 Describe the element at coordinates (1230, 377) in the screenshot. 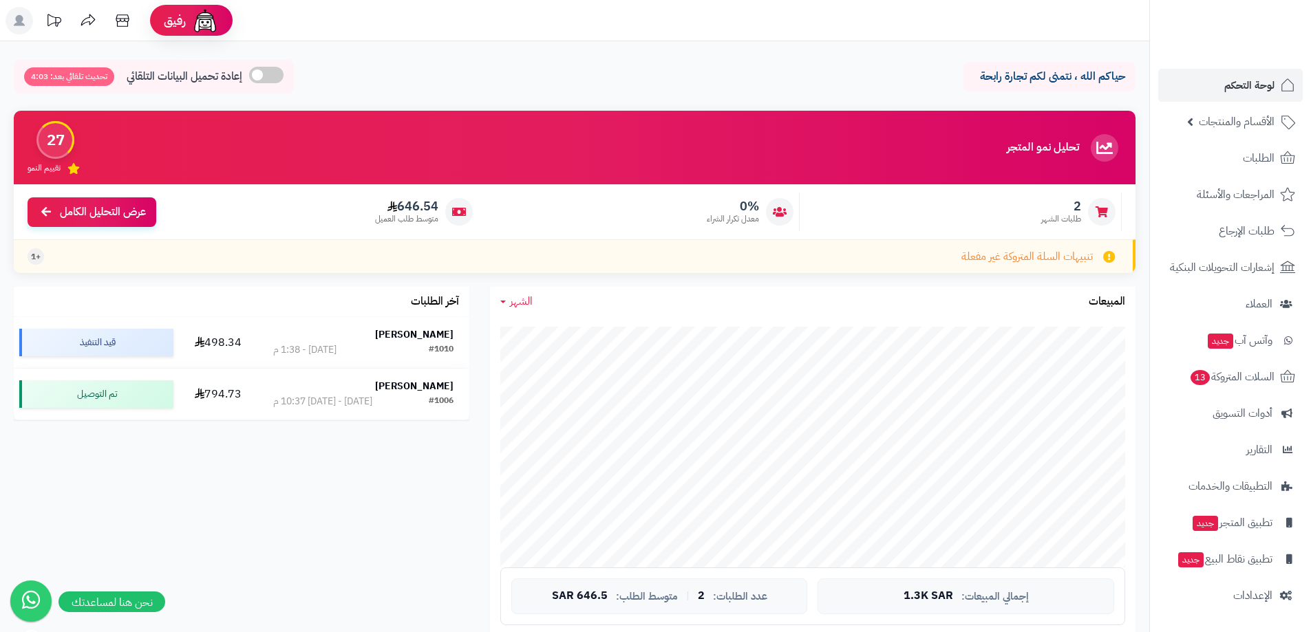

I see `a: السلات المتروكة13` at that location.